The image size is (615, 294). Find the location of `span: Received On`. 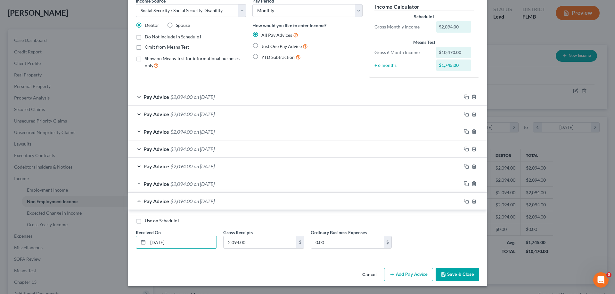

span: Received On is located at coordinates (148, 233).